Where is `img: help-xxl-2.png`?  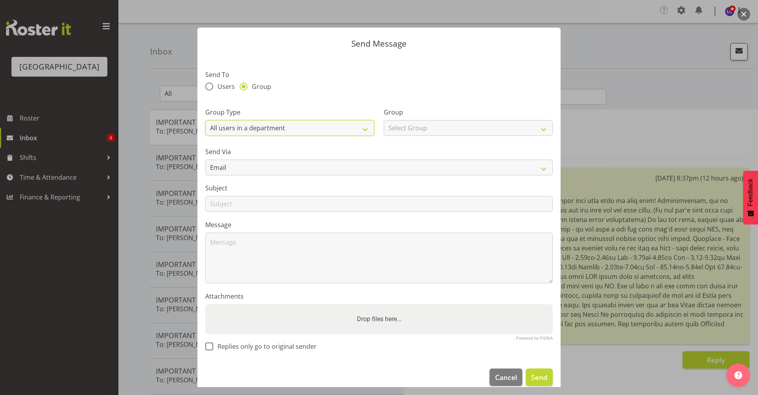
img: help-xxl-2.png is located at coordinates (738, 375).